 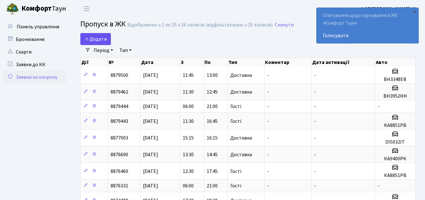 I want to click on a: Панель управління, so click(x=35, y=27).